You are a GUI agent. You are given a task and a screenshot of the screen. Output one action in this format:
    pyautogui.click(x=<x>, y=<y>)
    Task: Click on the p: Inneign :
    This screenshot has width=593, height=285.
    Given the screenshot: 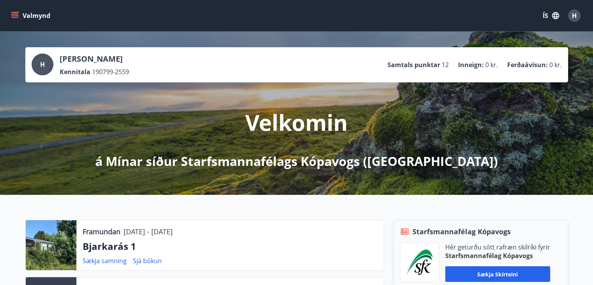 What is the action you would take?
    pyautogui.click(x=471, y=65)
    